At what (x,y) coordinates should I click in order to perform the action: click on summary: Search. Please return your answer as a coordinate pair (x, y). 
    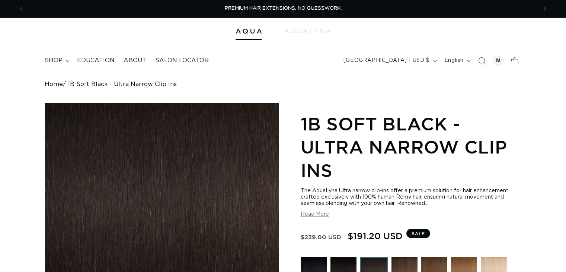
    Looking at the image, I should click on (482, 61).